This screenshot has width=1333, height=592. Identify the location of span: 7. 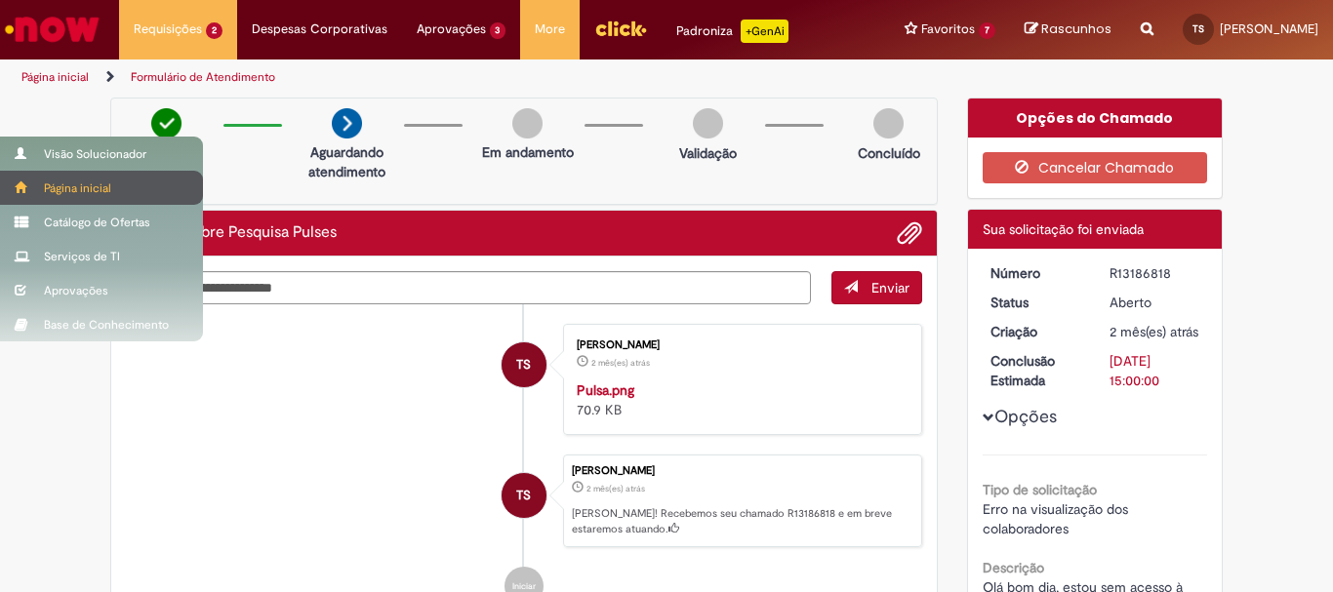
(987, 30).